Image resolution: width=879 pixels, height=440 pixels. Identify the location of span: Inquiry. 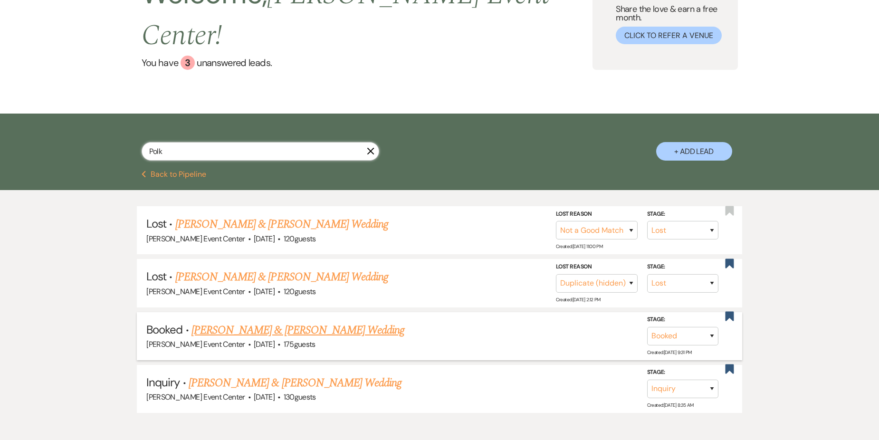
(163, 382).